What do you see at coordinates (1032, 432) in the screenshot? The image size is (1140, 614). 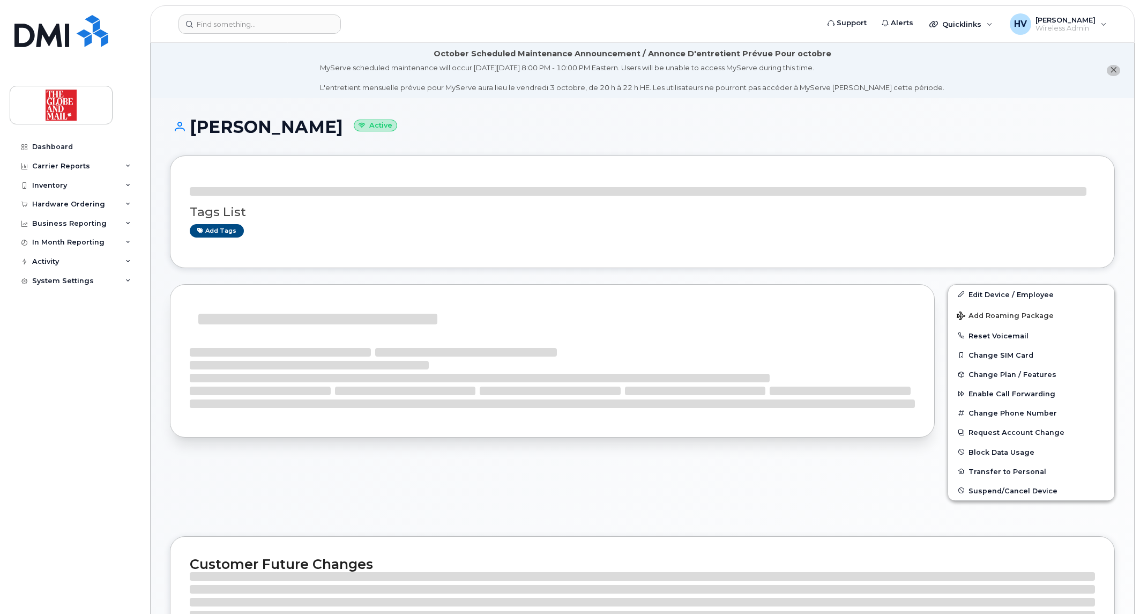 I see `button: Request Account Change` at bounding box center [1032, 432].